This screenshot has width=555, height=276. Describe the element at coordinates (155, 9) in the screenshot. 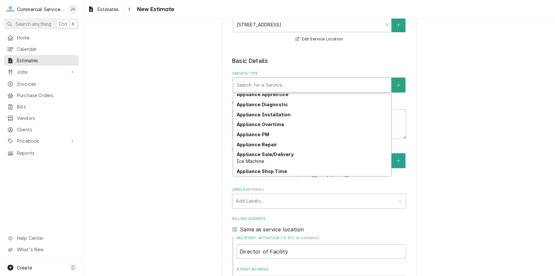

I see `span: New Estimate` at that location.